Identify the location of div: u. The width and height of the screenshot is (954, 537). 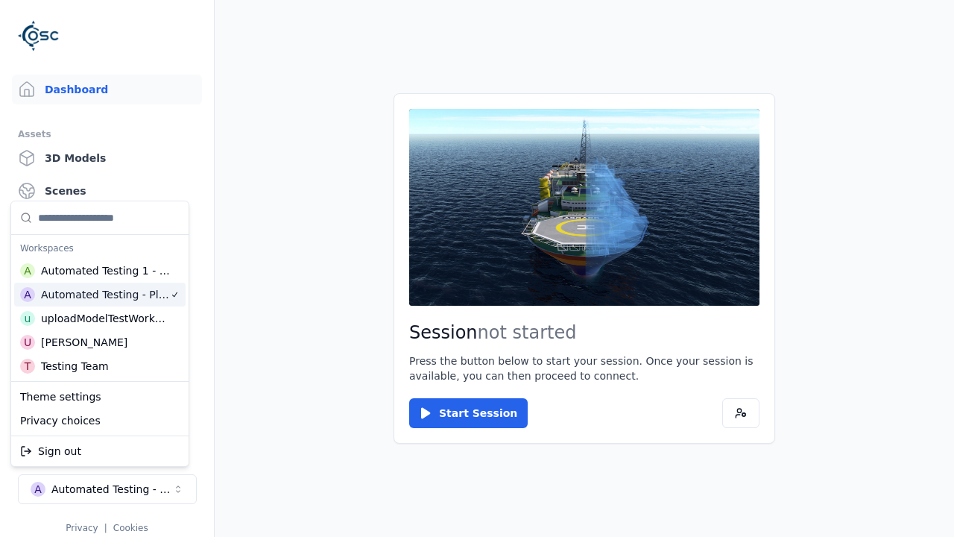
(28, 318).